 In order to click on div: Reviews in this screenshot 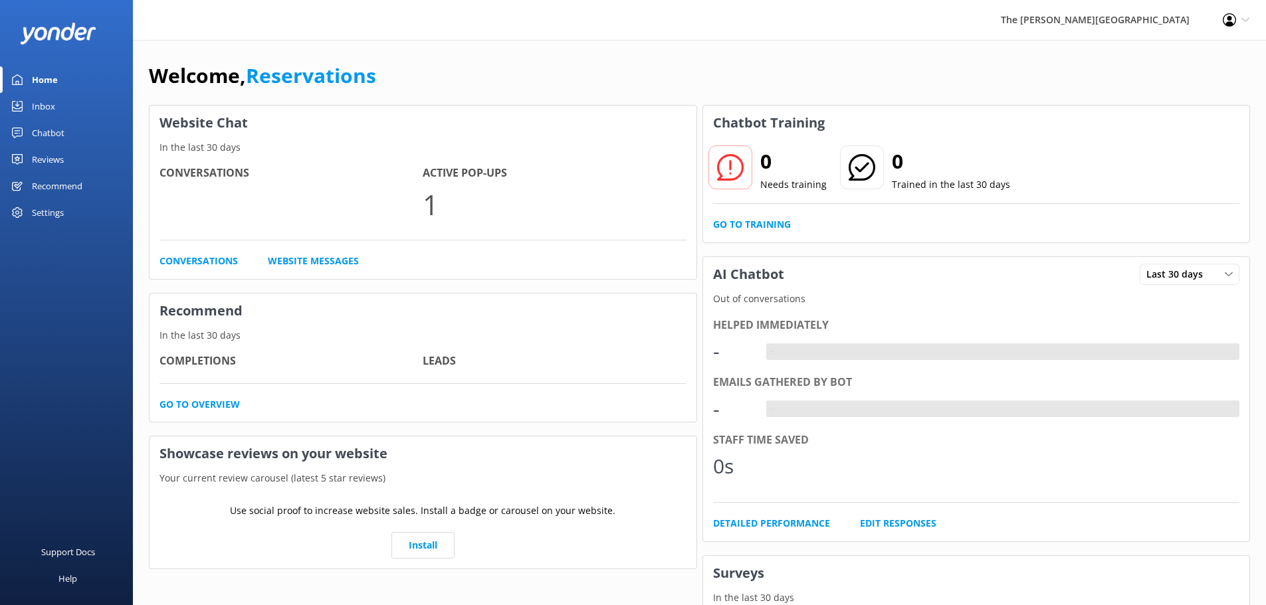, I will do `click(48, 159)`.